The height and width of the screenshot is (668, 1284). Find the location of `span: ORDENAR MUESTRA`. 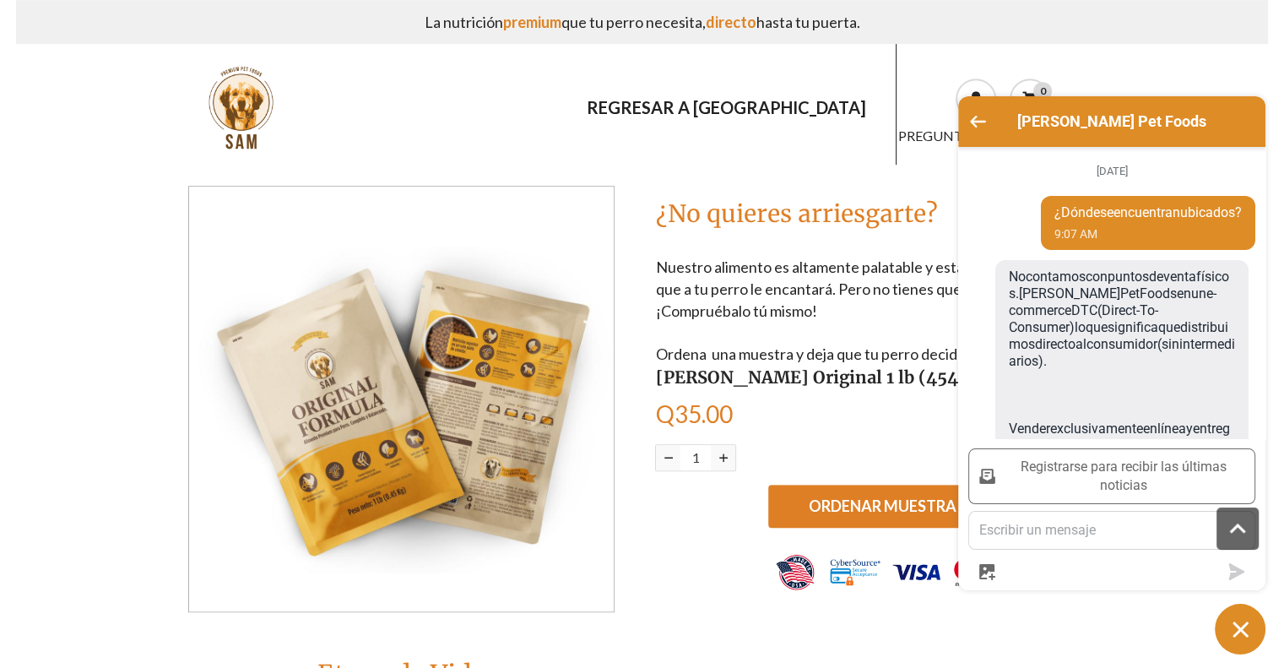

span: ORDENAR MUESTRA is located at coordinates (882, 506).